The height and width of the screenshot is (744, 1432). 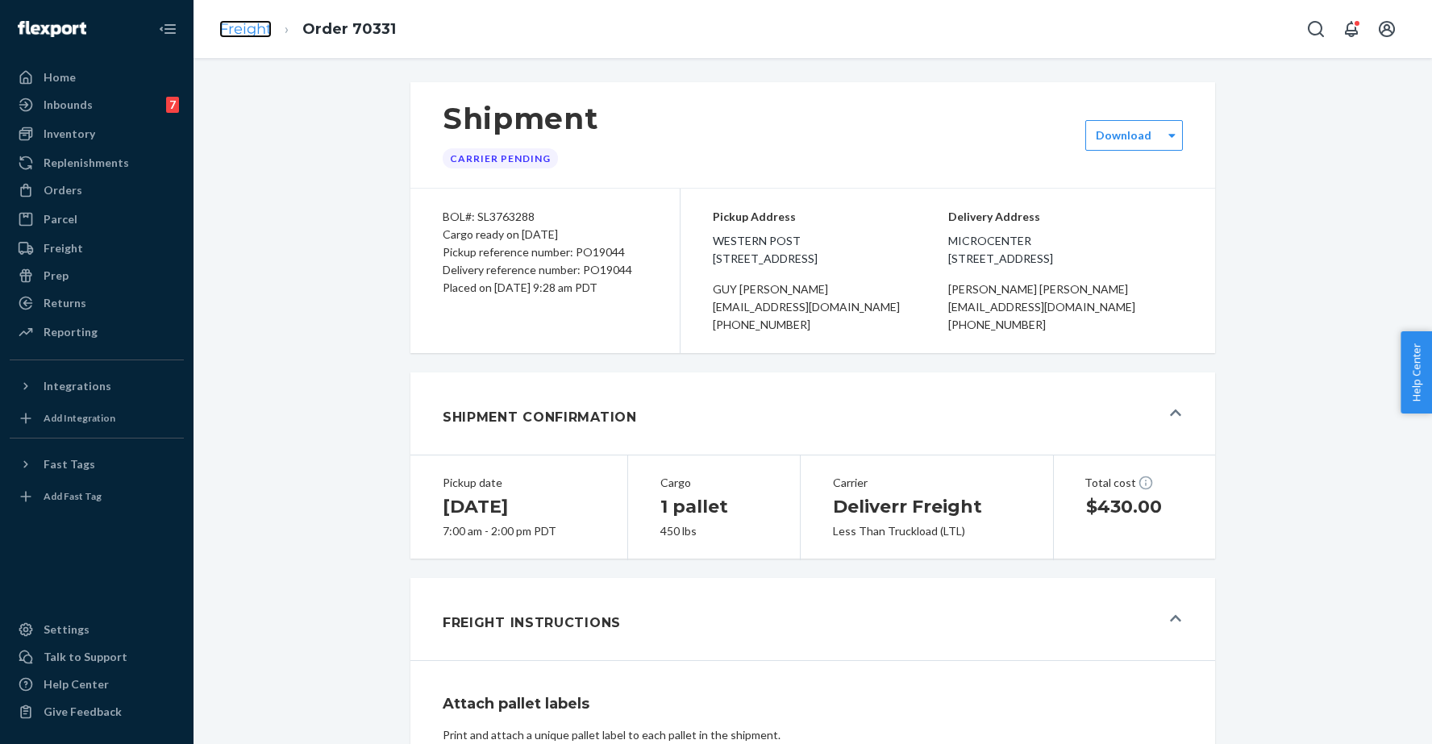 What do you see at coordinates (97, 276) in the screenshot?
I see `a: Prep` at bounding box center [97, 276].